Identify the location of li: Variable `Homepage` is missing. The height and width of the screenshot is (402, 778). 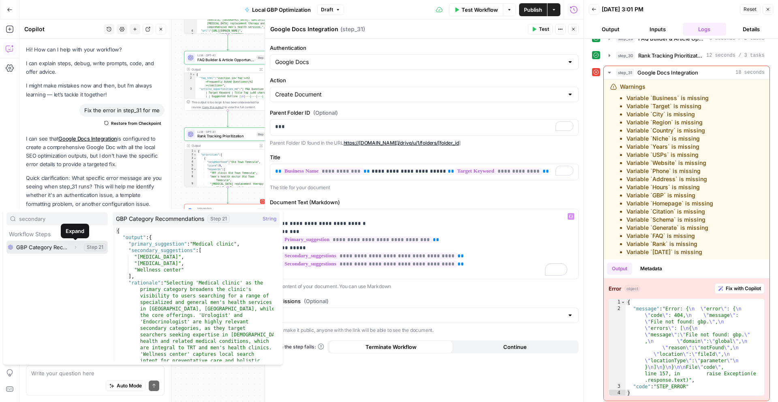
(670, 203).